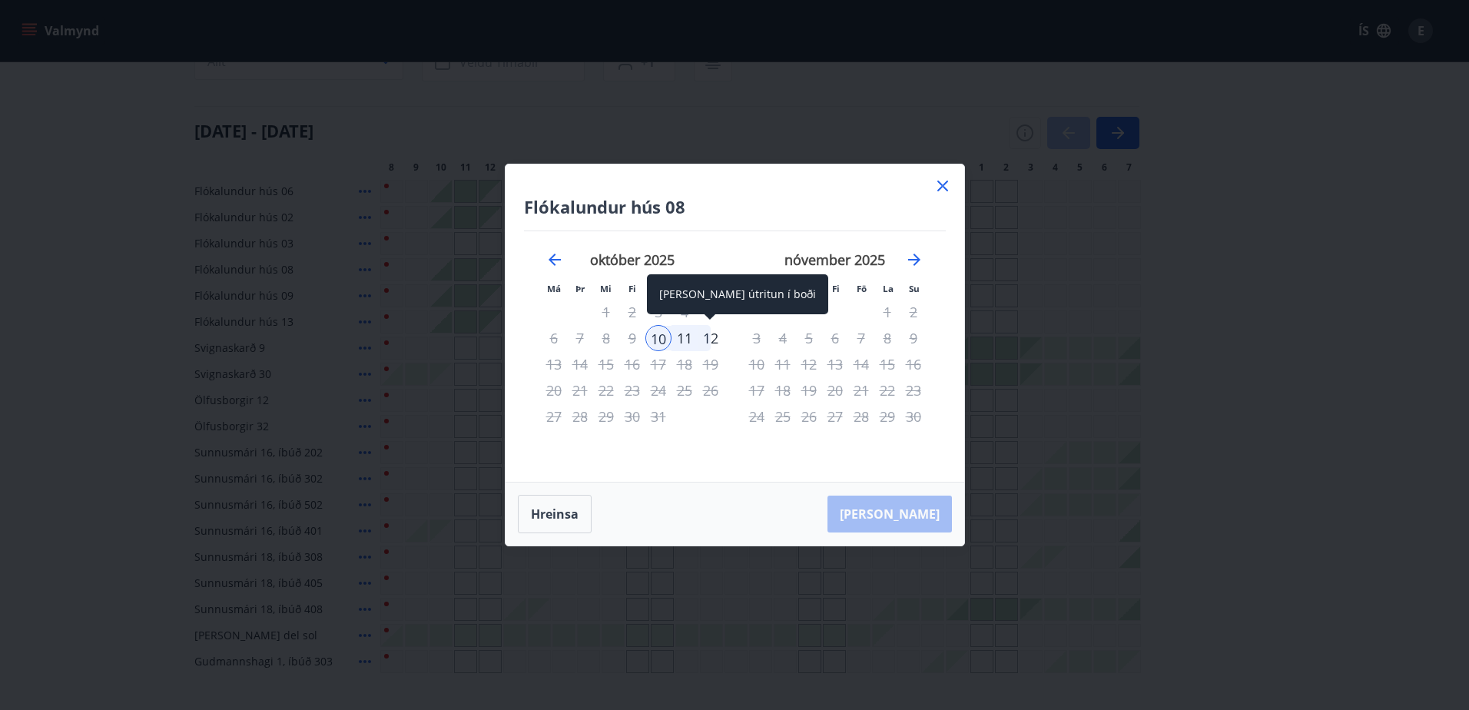 The width and height of the screenshot is (1469, 710). I want to click on div: Move backward to switch to the previous month., so click(555, 260).